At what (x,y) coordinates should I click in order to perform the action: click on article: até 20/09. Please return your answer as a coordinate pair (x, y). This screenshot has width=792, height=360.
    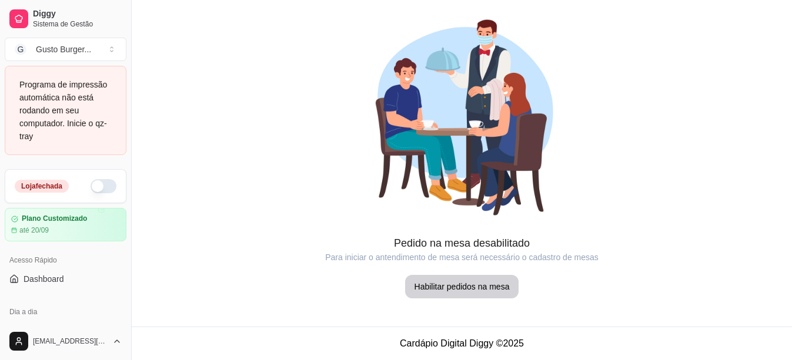
    Looking at the image, I should click on (34, 230).